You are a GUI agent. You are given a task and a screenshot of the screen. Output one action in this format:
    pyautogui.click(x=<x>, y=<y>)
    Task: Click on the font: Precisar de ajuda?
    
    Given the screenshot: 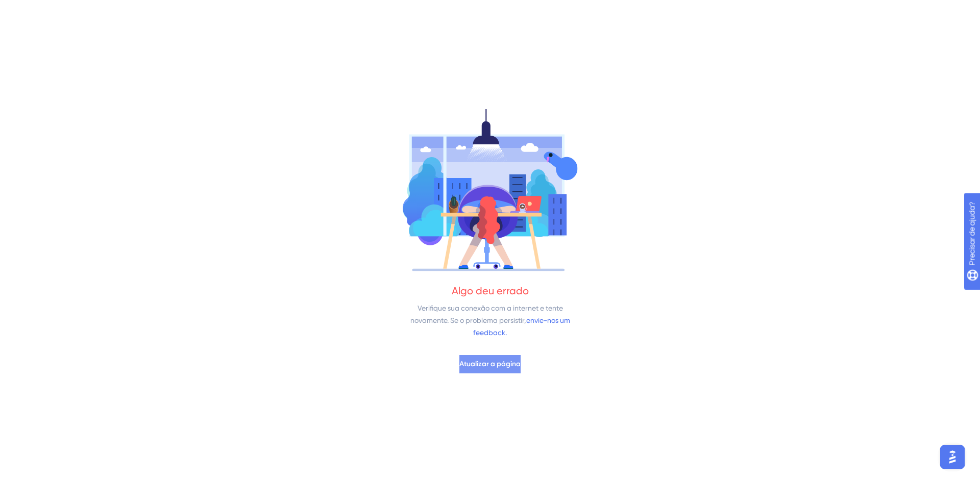 What is the action you would take?
    pyautogui.click(x=56, y=8)
    